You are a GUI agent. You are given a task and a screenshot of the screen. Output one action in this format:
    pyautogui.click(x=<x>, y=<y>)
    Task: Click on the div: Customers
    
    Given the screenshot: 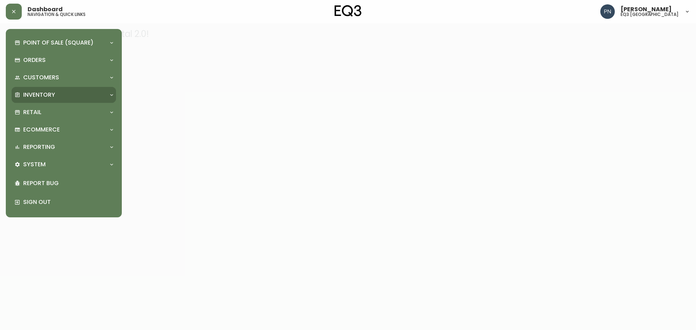 What is the action you would take?
    pyautogui.click(x=64, y=78)
    